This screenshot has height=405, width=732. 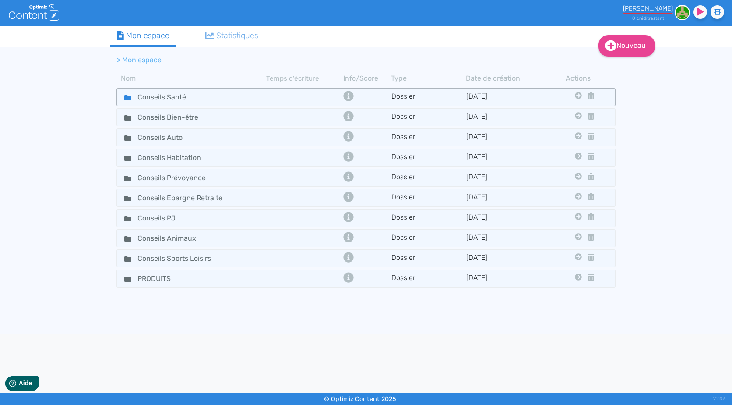 I want to click on img: 613494f560f79593adfc277993a4867a, so click(x=682, y=12).